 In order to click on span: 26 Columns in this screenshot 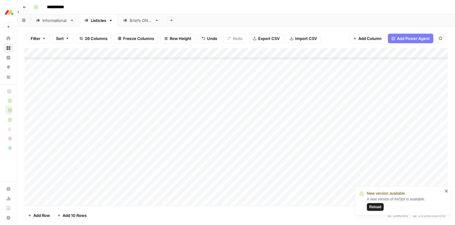, I will do `click(96, 39)`.